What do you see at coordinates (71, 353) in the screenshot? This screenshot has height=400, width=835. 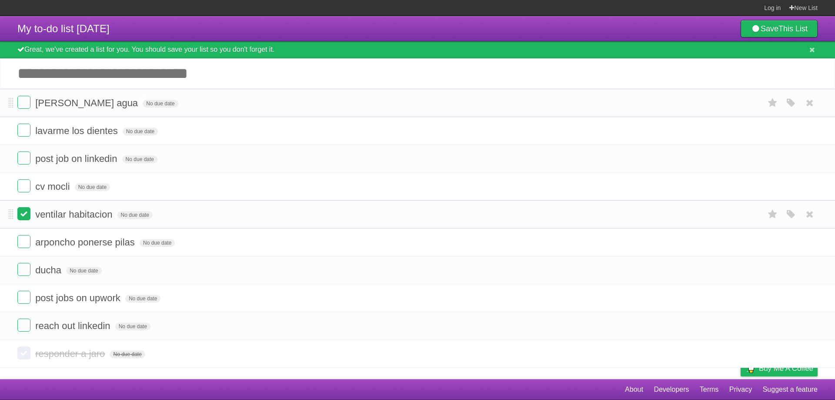 I see `span: responder a jaro` at bounding box center [71, 353].